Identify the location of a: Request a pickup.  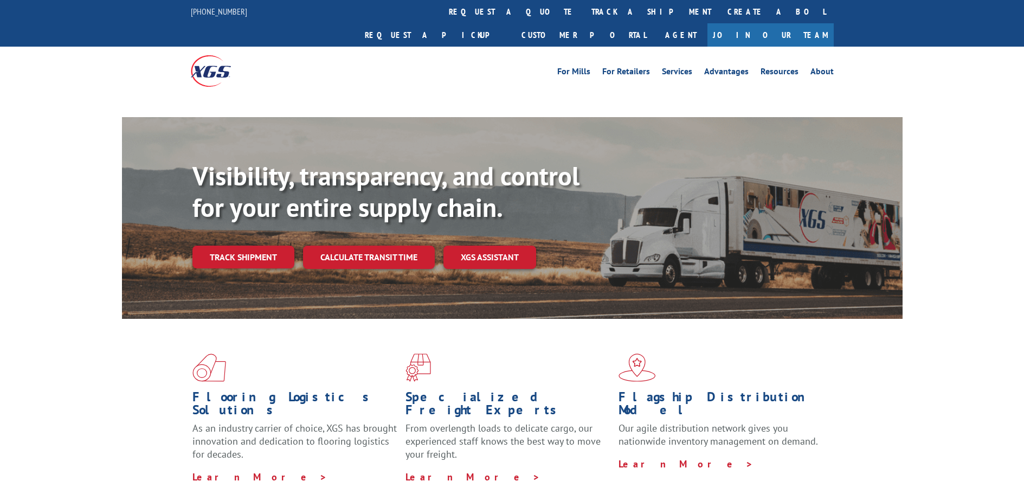
(435, 35).